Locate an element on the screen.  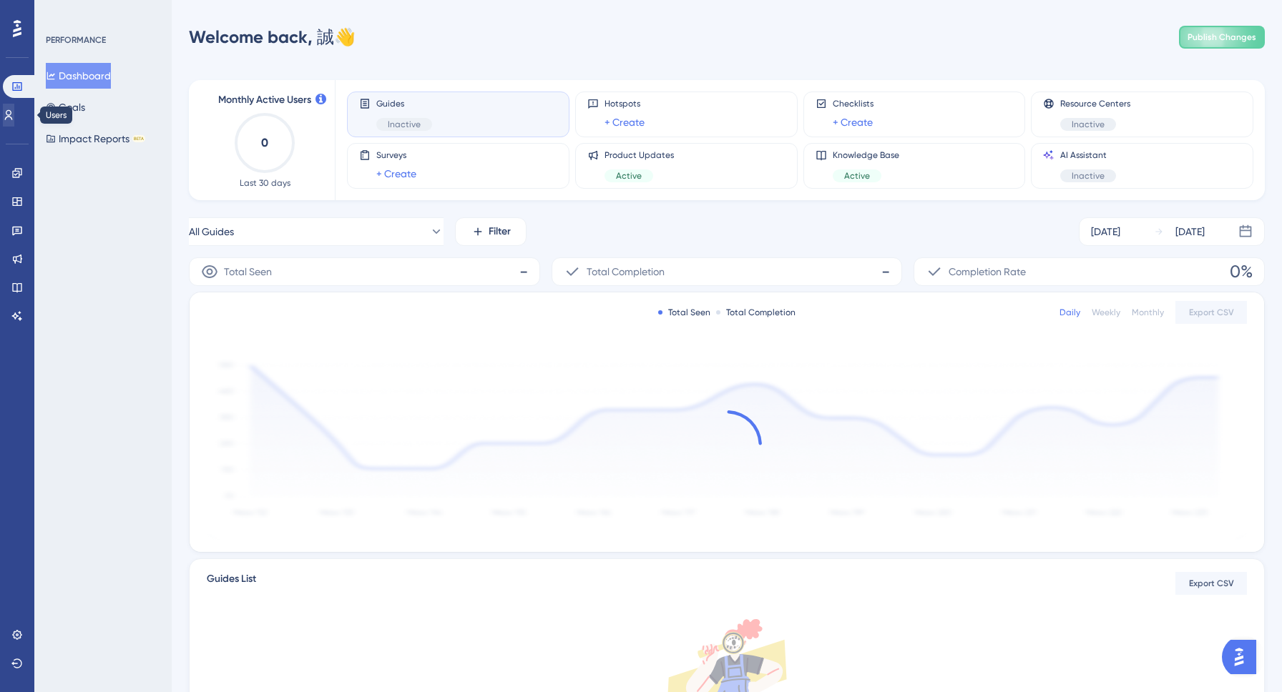
span: Total Completion is located at coordinates (625, 272).